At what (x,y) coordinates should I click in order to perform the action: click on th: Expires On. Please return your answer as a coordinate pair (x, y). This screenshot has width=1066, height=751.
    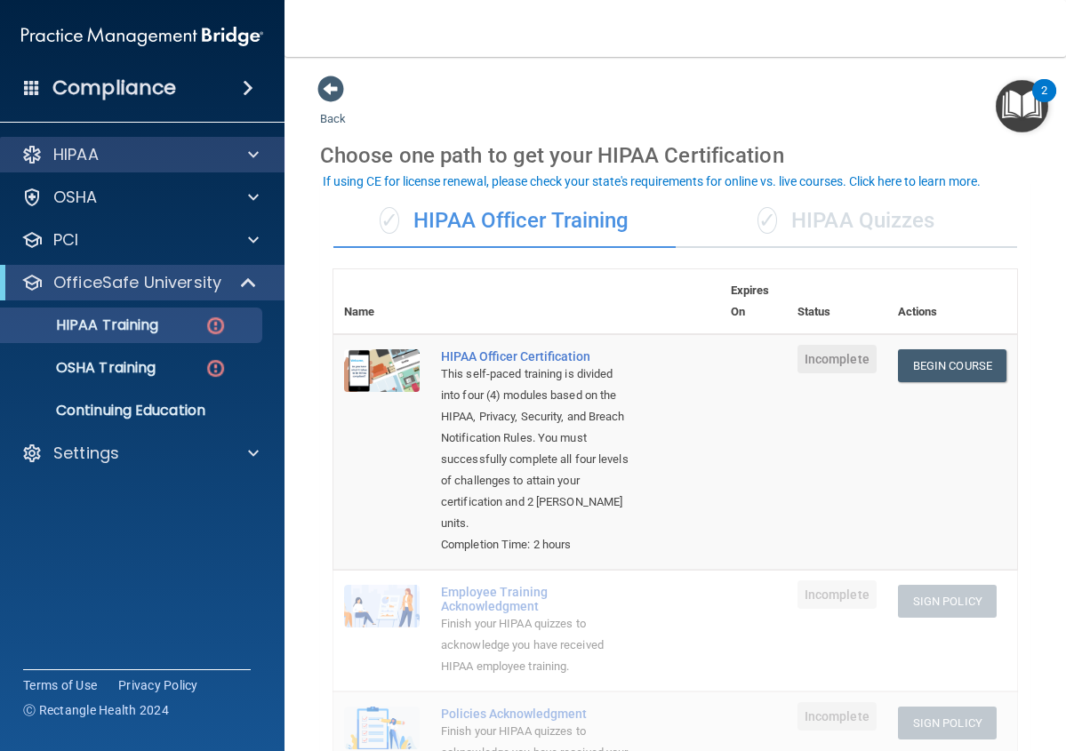
    Looking at the image, I should click on (753, 301).